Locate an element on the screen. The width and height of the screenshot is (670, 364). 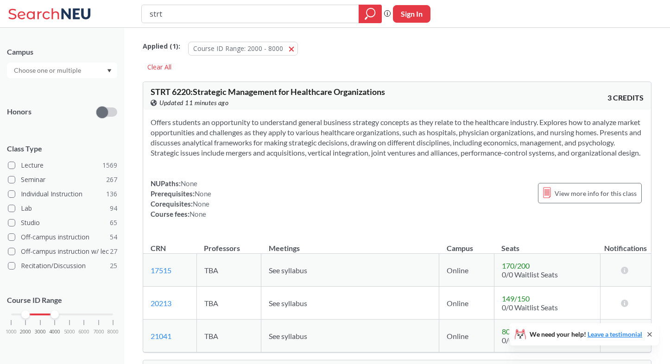
span: Course ID Range: 2000 - 8000 is located at coordinates (238, 48).